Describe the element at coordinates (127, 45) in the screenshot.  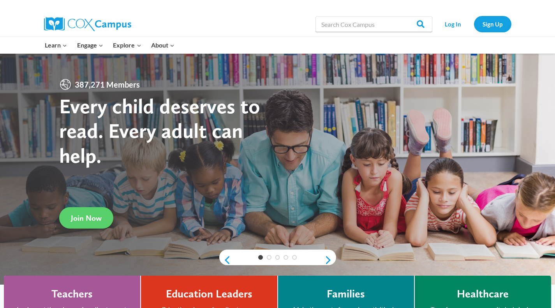
I see `span: Explore` at that location.